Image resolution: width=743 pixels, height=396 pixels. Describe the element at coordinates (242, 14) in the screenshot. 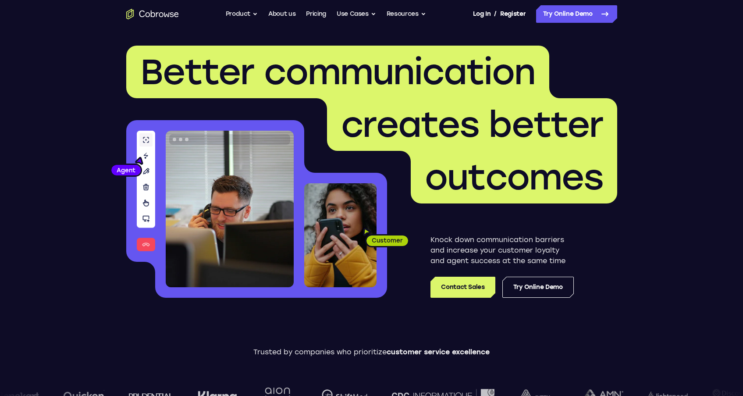

I see `button: Product` at that location.